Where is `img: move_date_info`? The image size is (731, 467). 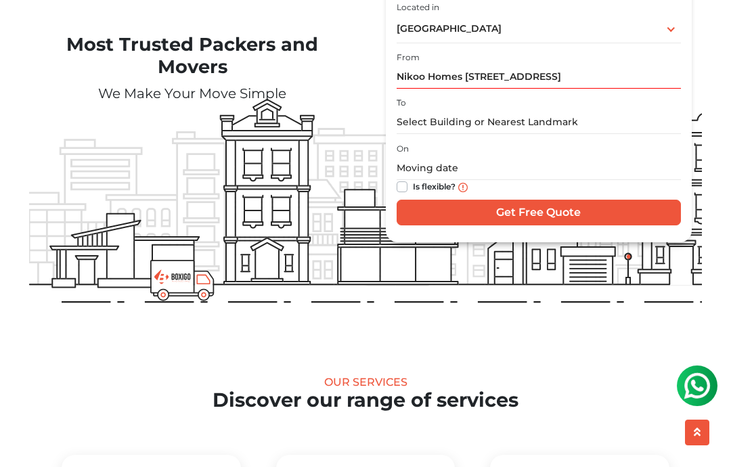
img: move_date_info is located at coordinates (463, 188).